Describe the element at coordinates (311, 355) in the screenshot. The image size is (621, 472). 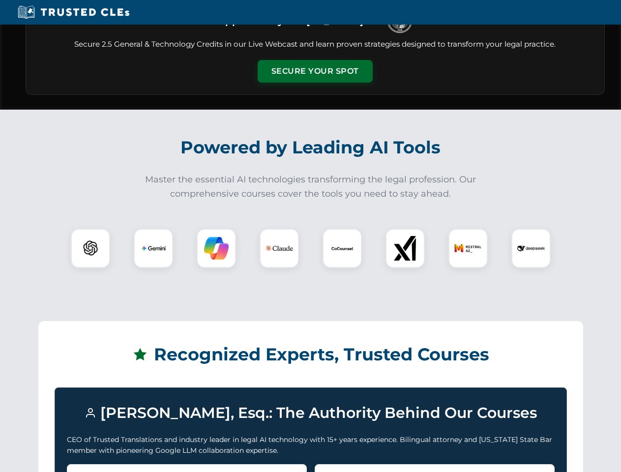
I see `h2: Recognized Experts, Trusted Courses` at that location.